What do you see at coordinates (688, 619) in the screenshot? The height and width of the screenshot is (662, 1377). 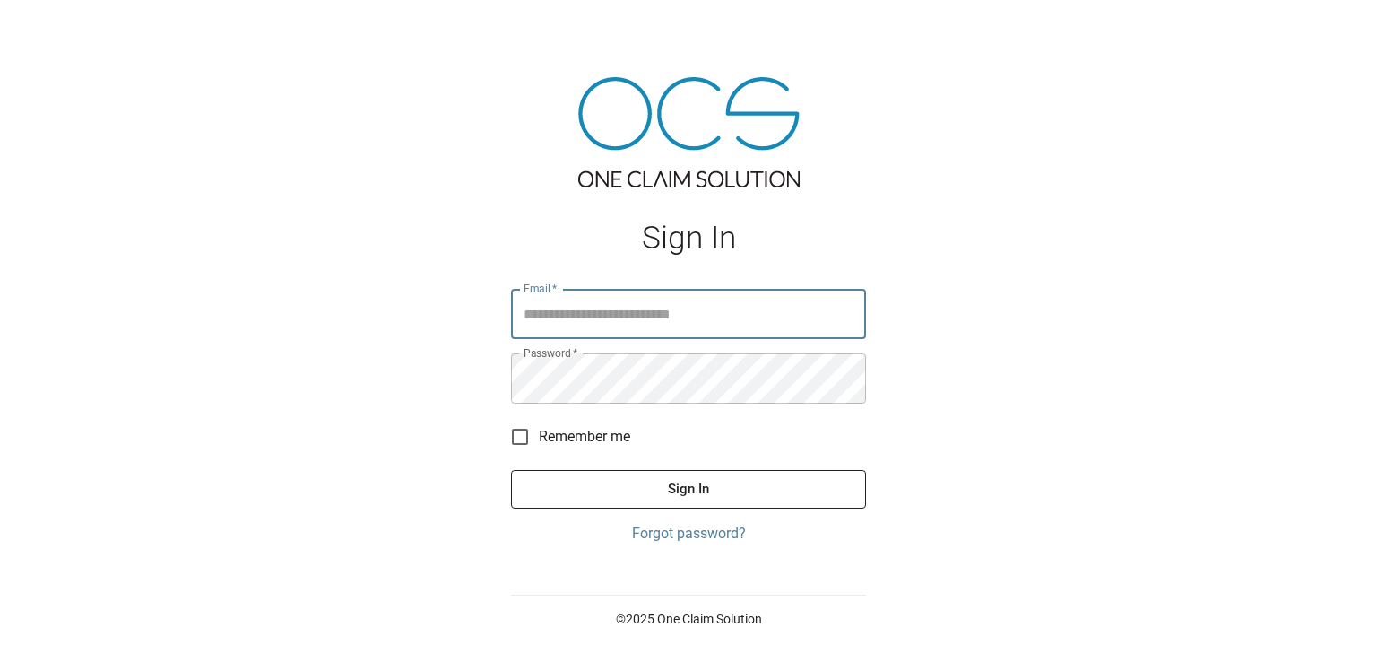 I see `p: © 2025 One Claim Solution` at bounding box center [688, 619].